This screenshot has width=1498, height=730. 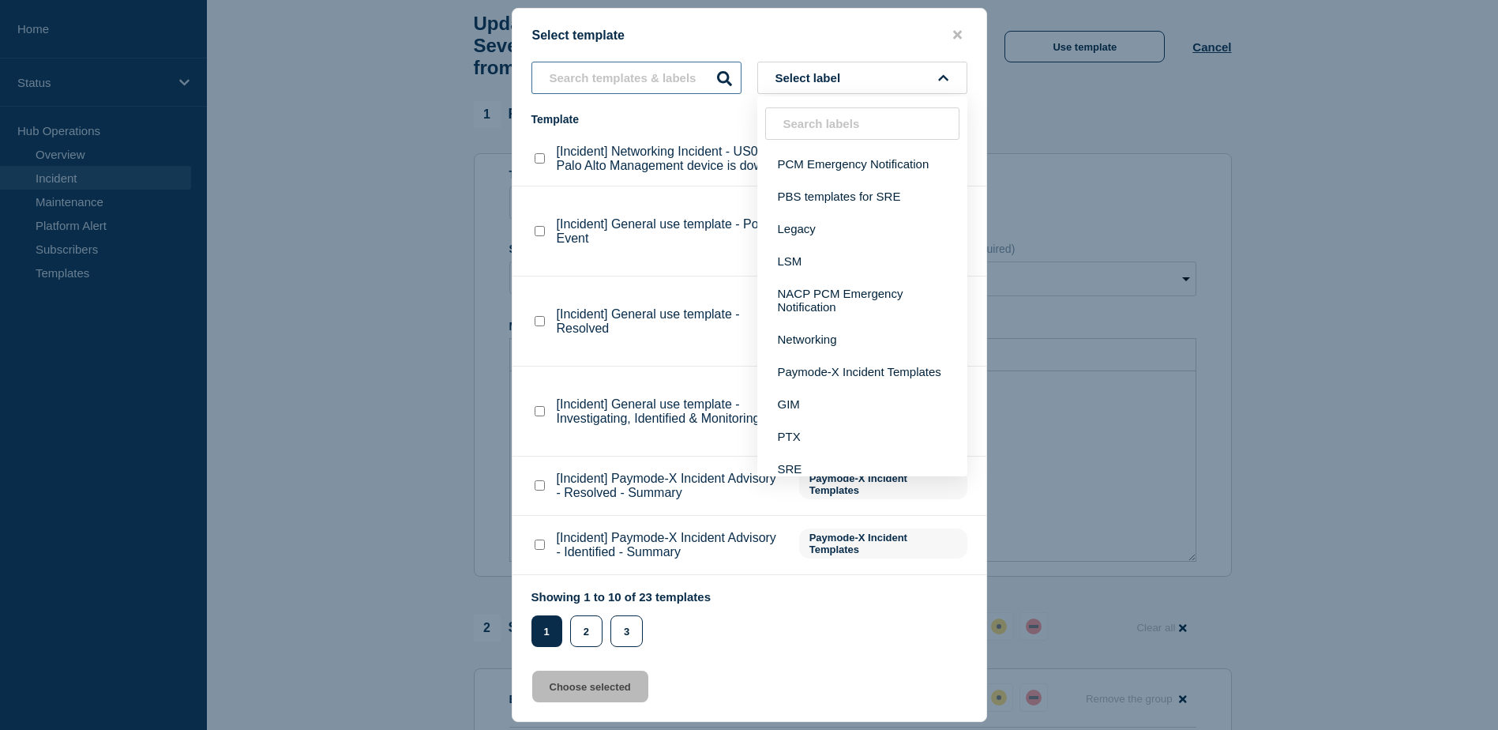 What do you see at coordinates (540, 321) in the screenshot?
I see `input: [Incident] General use template - Resolved checkbox` at bounding box center [540, 321].